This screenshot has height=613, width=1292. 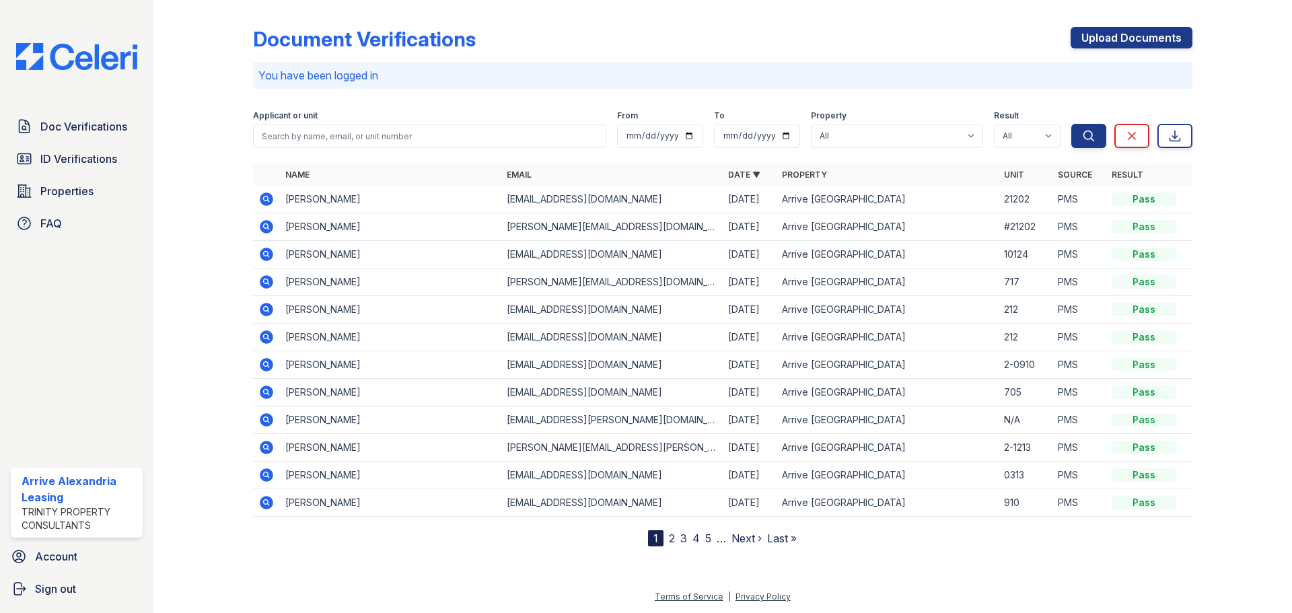 I want to click on span: Doc Verifications, so click(x=83, y=126).